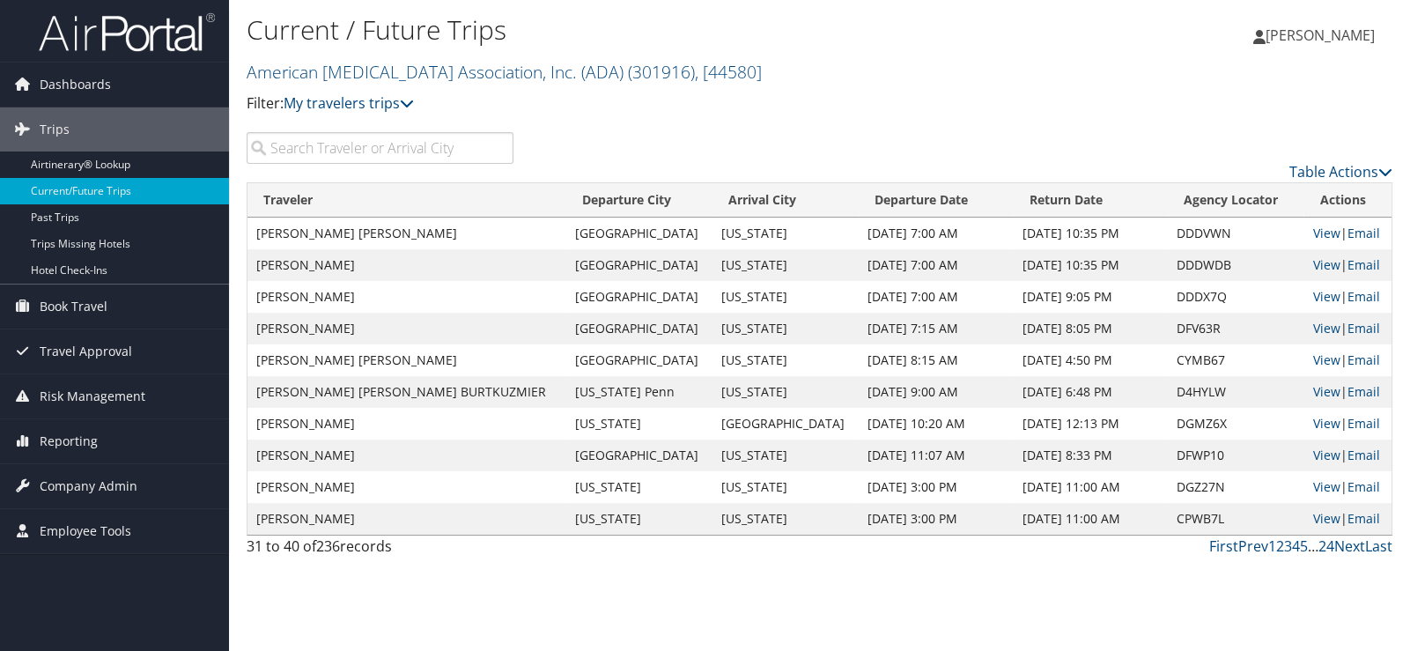 The height and width of the screenshot is (651, 1410). Describe the element at coordinates (1379, 546) in the screenshot. I see `a: Last` at that location.